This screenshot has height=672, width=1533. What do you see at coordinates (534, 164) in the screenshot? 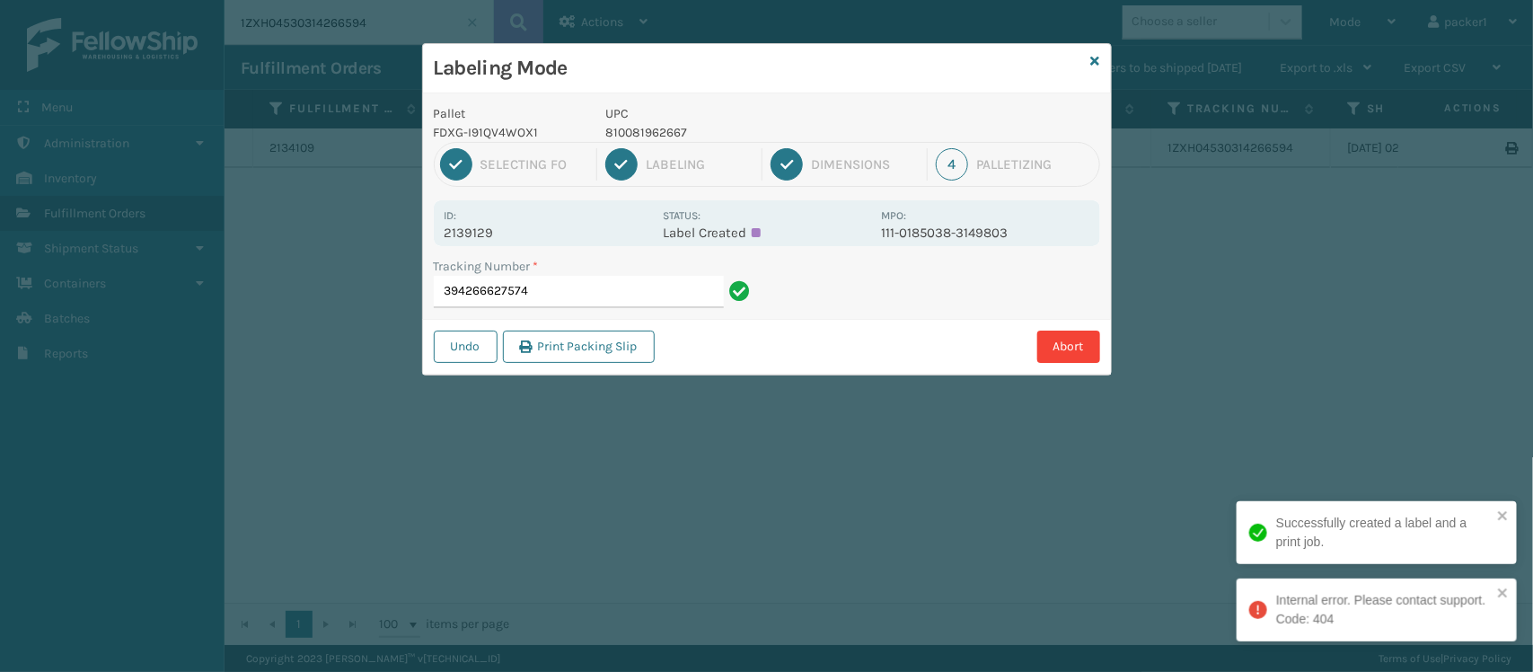
I see `div: Selecting FO` at bounding box center [534, 164].